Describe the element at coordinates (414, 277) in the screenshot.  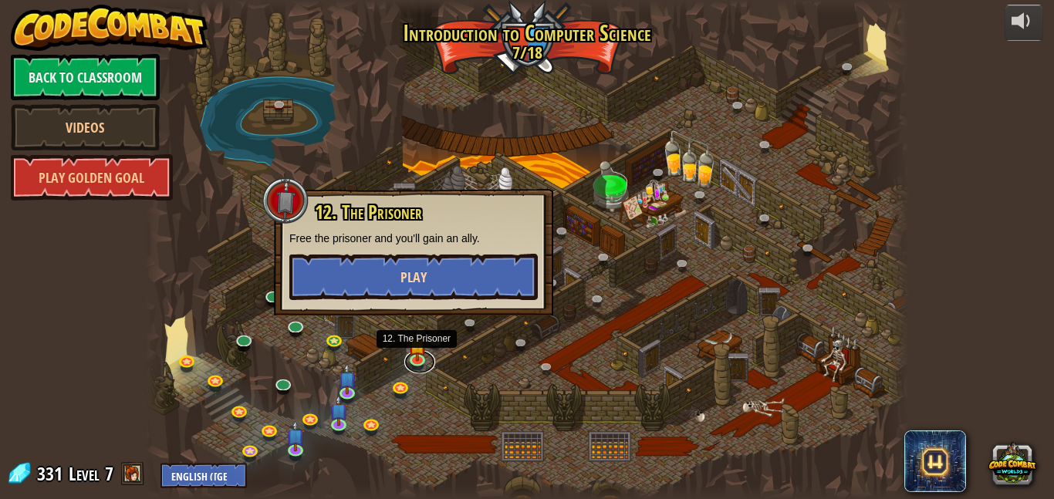
I see `span: Play` at that location.